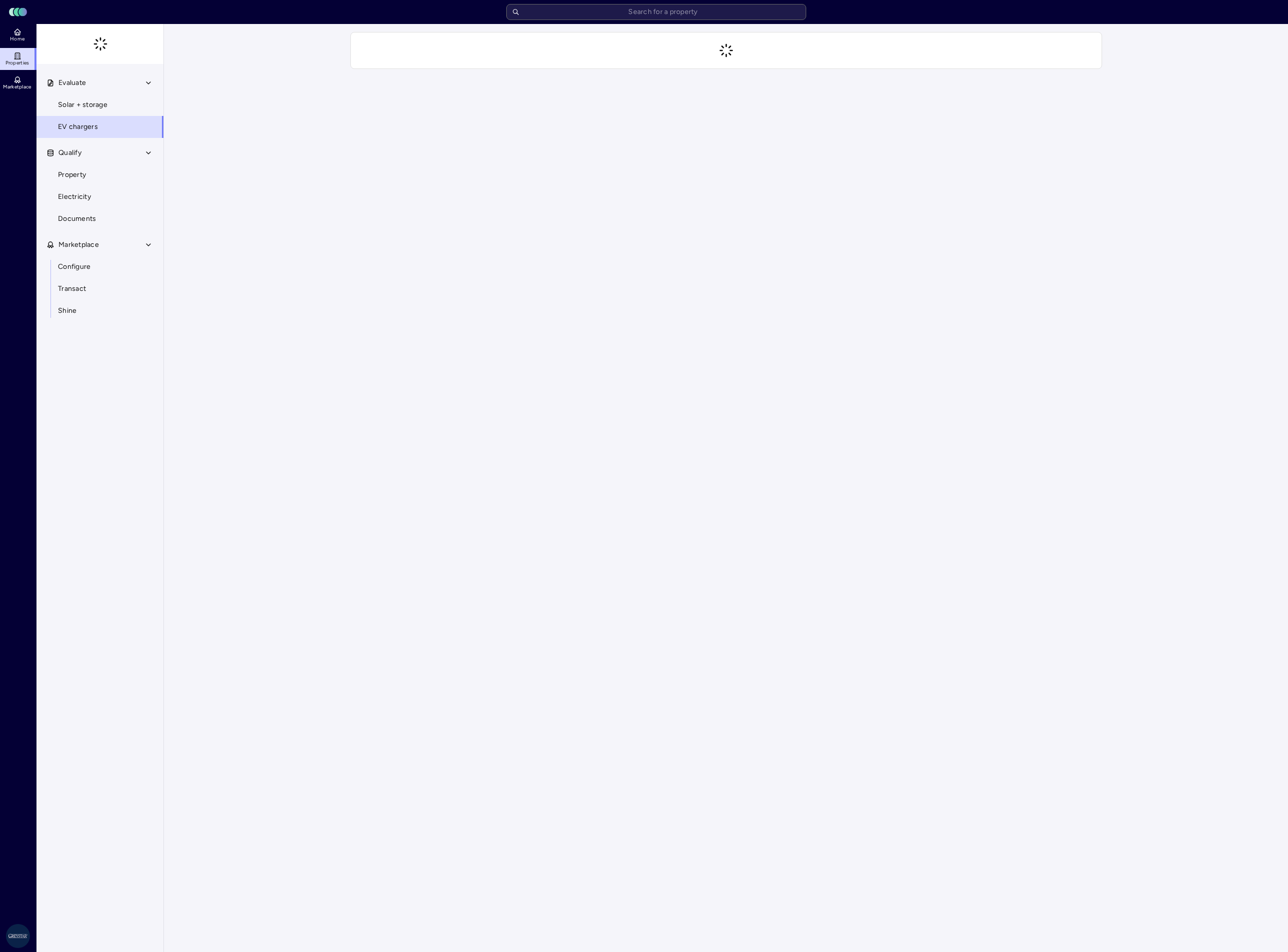 The width and height of the screenshot is (1288, 952). I want to click on a: Configure, so click(100, 267).